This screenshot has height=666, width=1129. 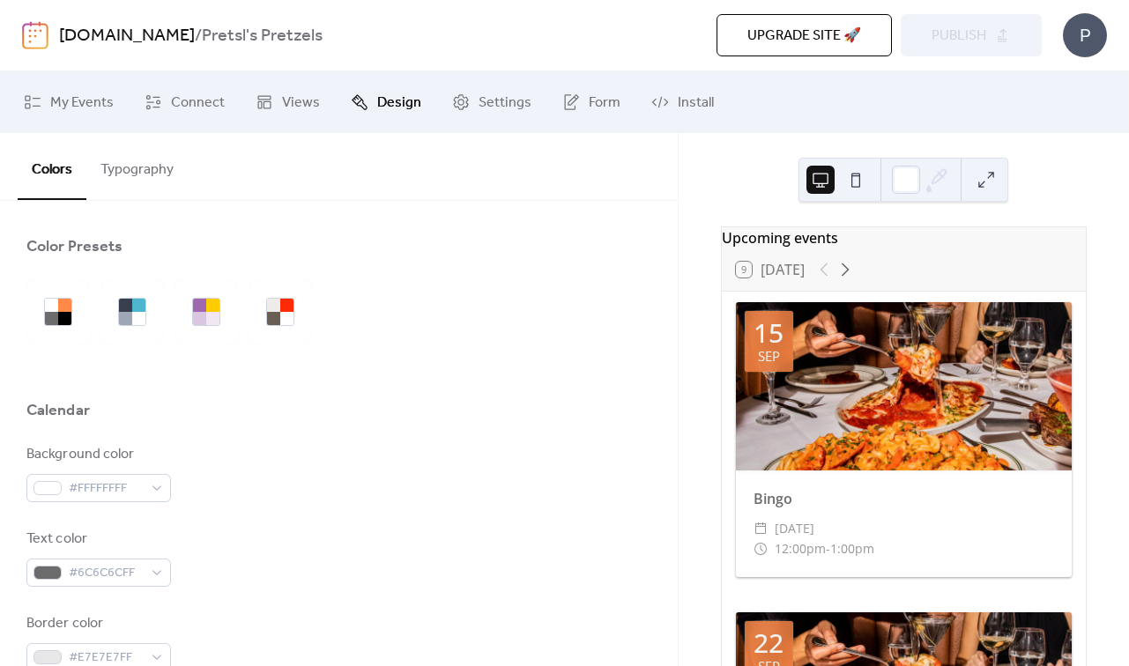 What do you see at coordinates (399, 103) in the screenshot?
I see `span: Design` at bounding box center [399, 103].